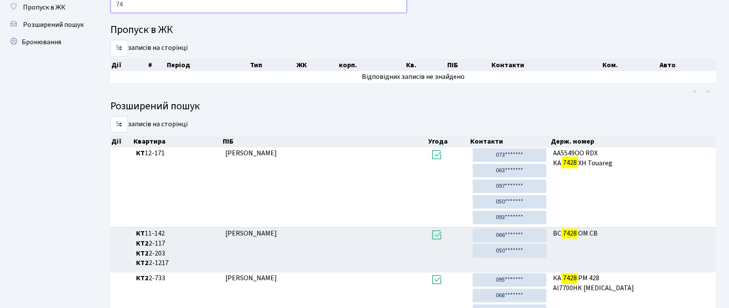 This screenshot has width=729, height=308. What do you see at coordinates (371, 65) in the screenshot?
I see `th: корп.` at bounding box center [371, 65].